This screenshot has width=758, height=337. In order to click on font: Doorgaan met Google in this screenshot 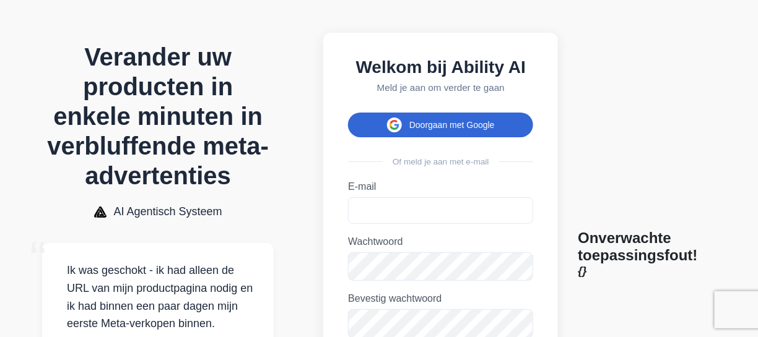, I will do `click(452, 125)`.